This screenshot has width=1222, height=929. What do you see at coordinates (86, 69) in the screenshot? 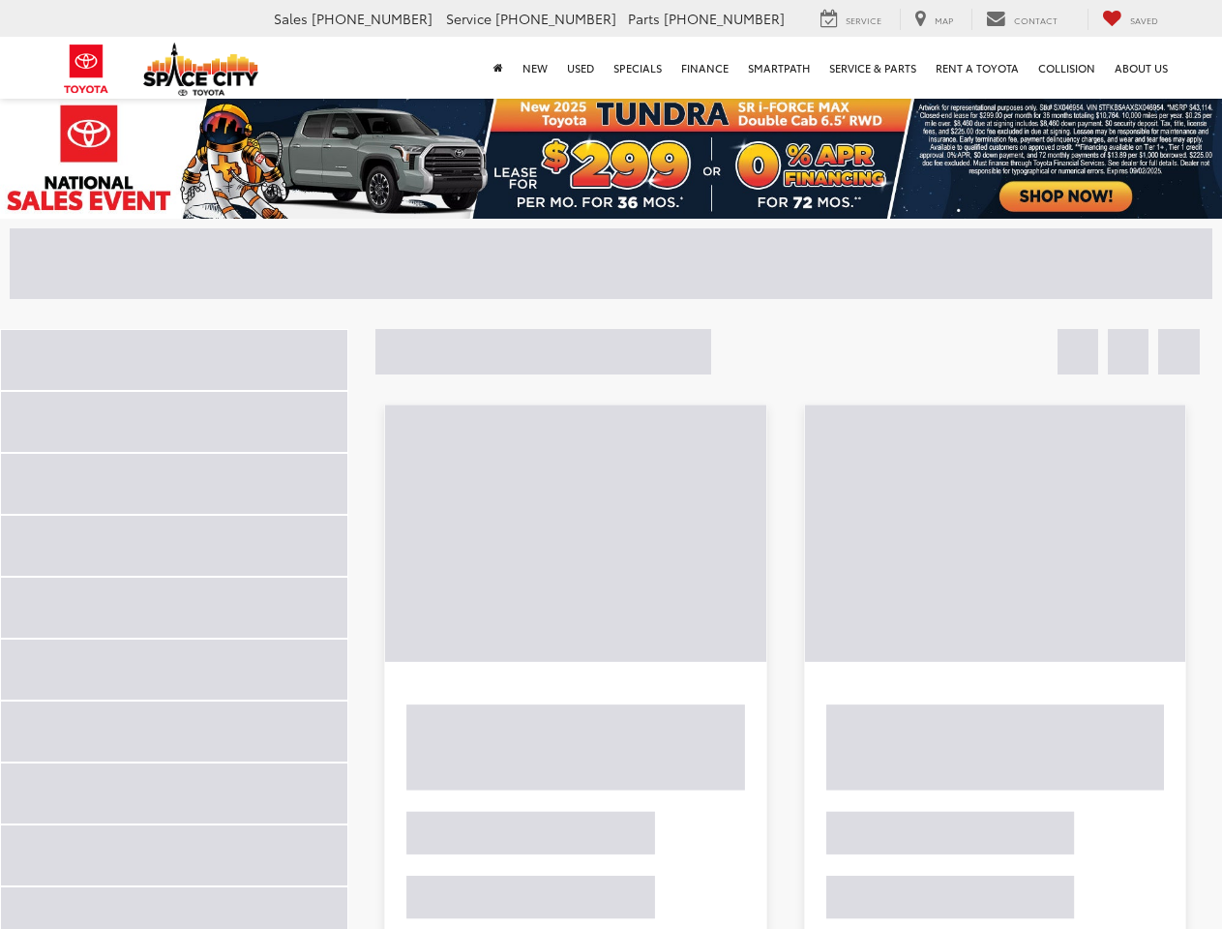
I see `img: Toyota` at bounding box center [86, 69].